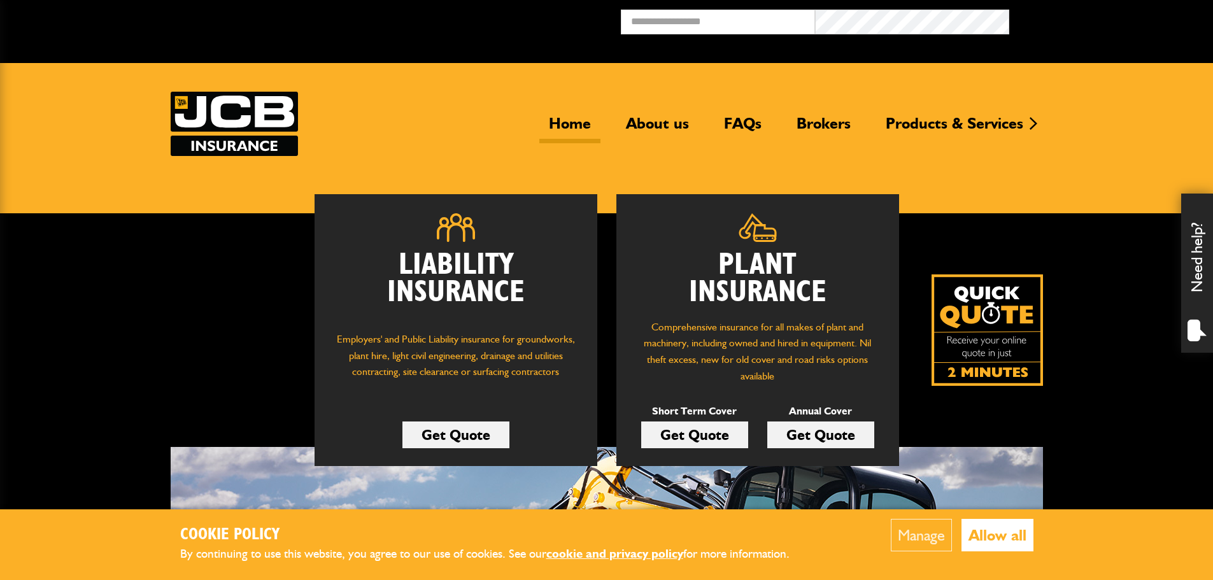 Image resolution: width=1213 pixels, height=580 pixels. Describe the element at coordinates (987, 330) in the screenshot. I see `img: Quick Quote` at that location.